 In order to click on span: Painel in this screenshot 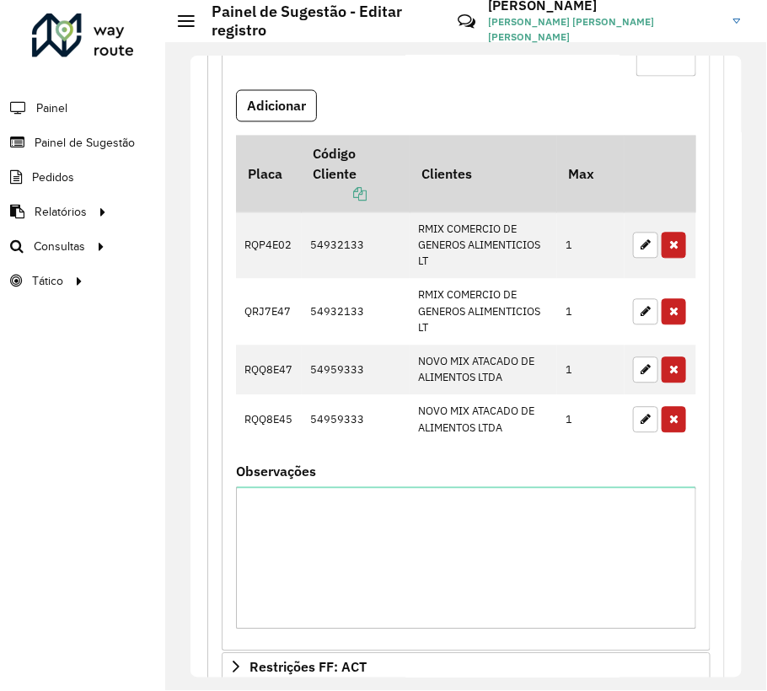, I will do `click(51, 108)`.